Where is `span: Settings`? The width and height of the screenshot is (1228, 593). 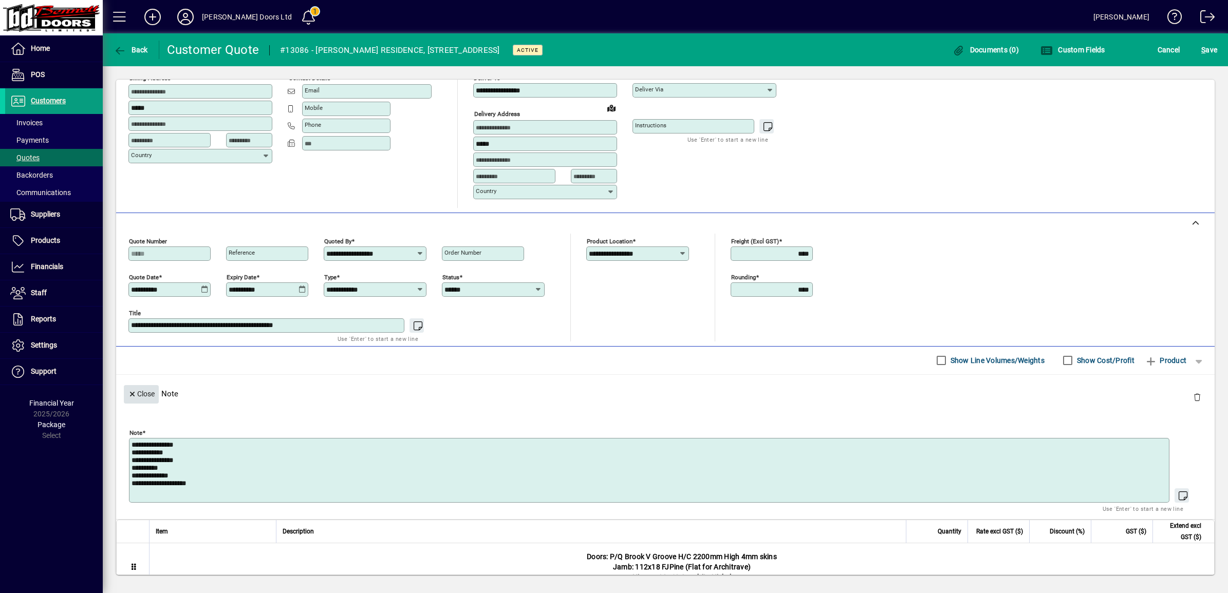
span: Settings is located at coordinates (44, 345).